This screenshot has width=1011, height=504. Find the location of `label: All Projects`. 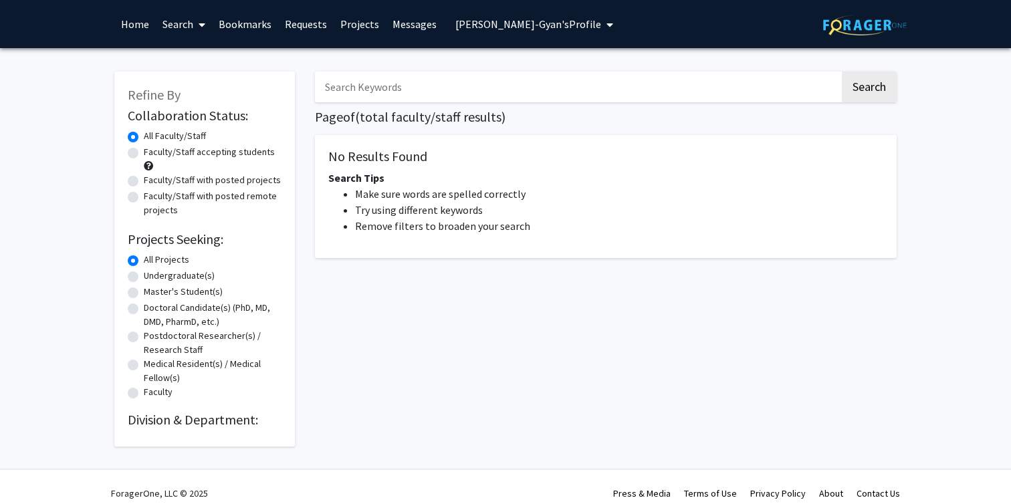

label: All Projects is located at coordinates (166, 259).